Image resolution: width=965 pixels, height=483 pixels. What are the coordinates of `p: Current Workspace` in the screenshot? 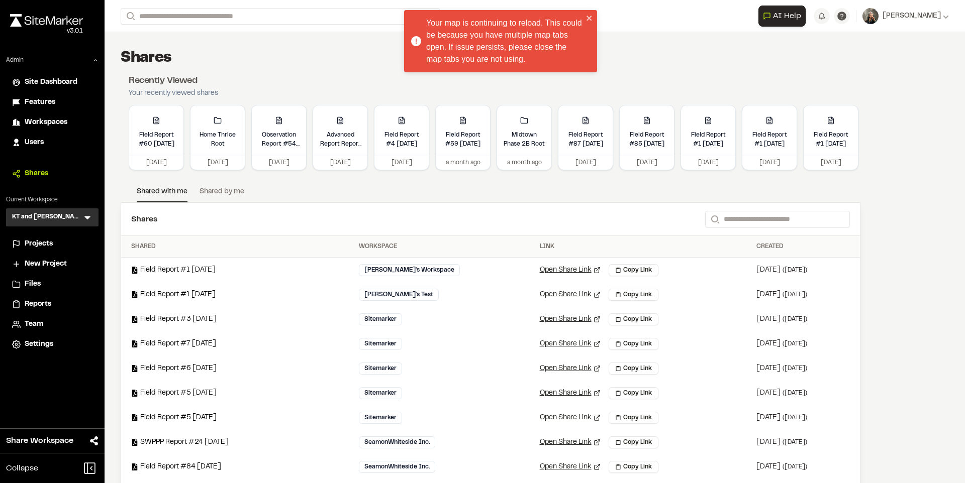 It's located at (52, 200).